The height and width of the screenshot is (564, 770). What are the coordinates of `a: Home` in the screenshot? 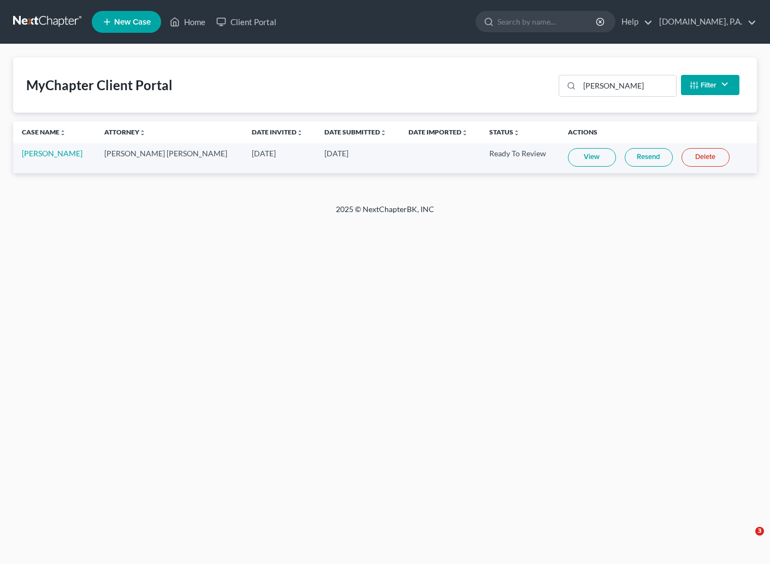 It's located at (187, 22).